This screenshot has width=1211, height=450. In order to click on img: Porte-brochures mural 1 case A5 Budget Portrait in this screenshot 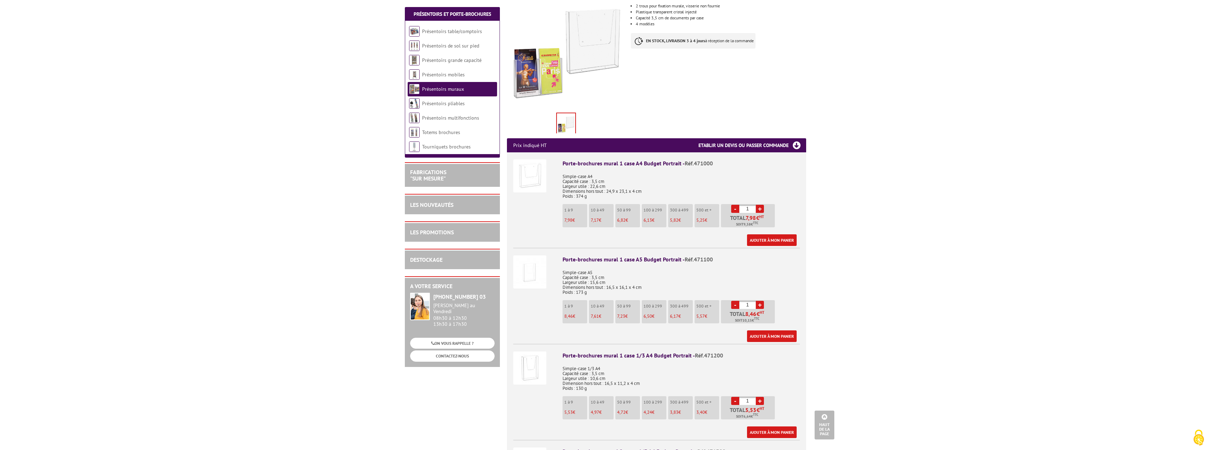, I will do `click(530, 272)`.